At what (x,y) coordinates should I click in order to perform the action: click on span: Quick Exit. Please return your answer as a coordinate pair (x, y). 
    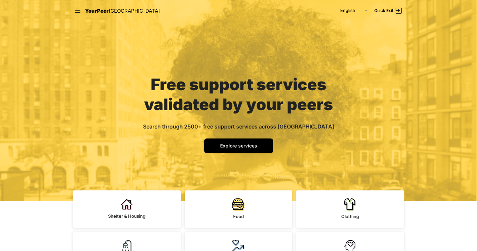
    Looking at the image, I should click on (384, 11).